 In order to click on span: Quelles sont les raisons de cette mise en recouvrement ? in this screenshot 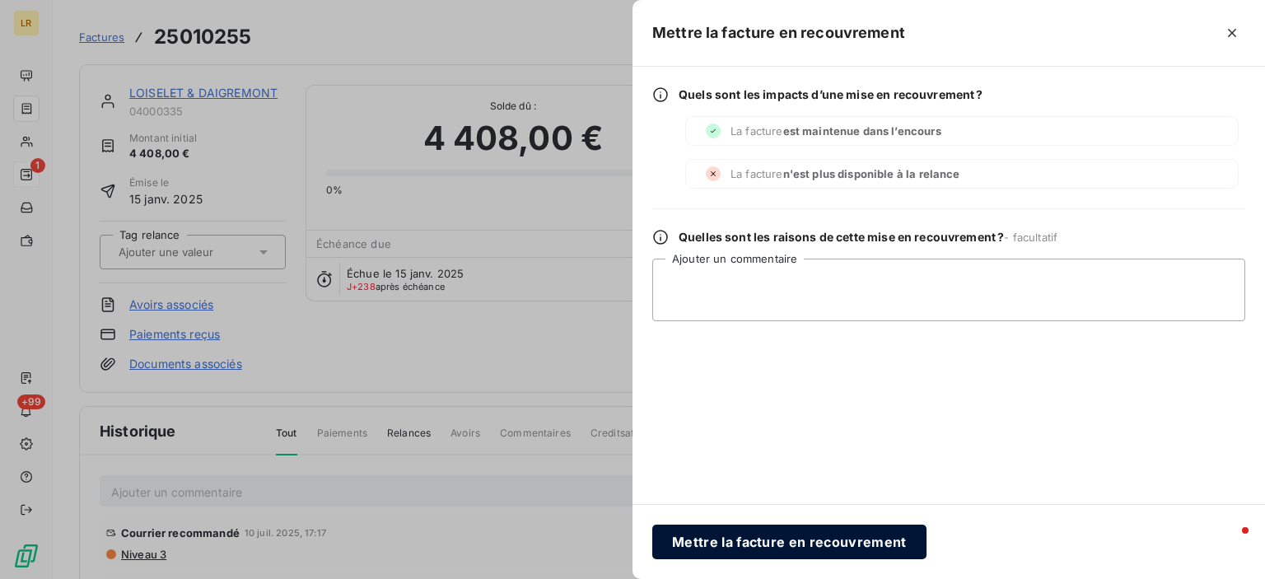, I will do `click(868, 237)`.